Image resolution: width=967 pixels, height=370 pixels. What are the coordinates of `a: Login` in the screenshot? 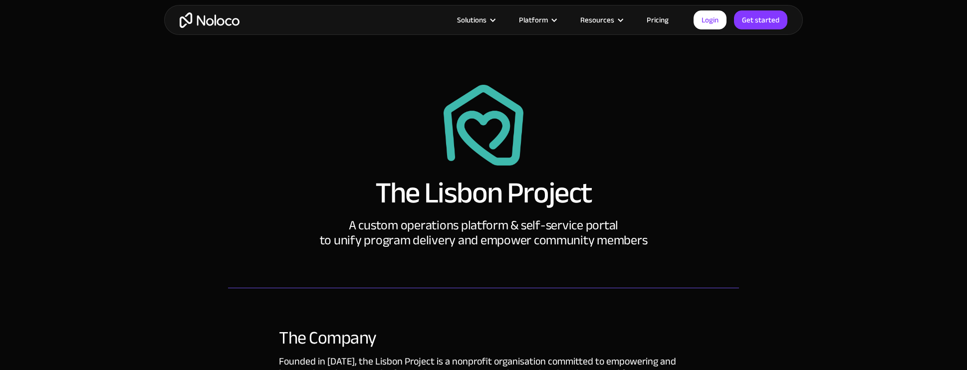 It's located at (710, 20).